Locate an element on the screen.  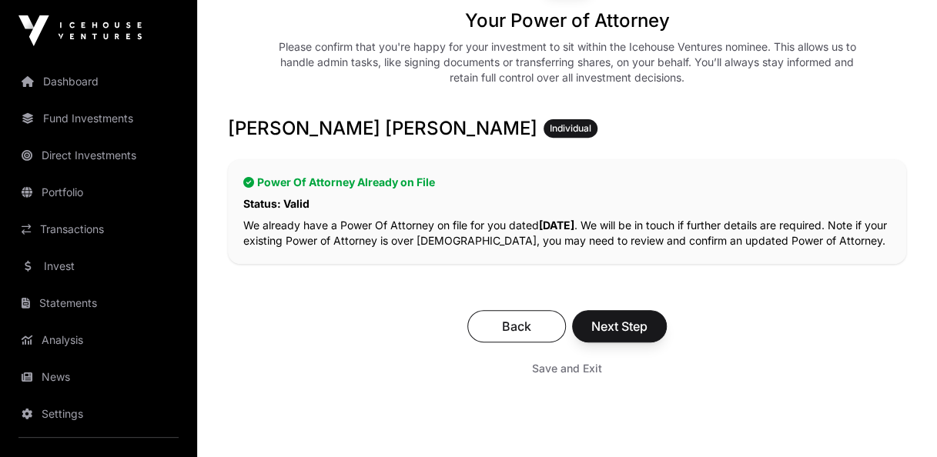
button: Back is located at coordinates (517, 326).